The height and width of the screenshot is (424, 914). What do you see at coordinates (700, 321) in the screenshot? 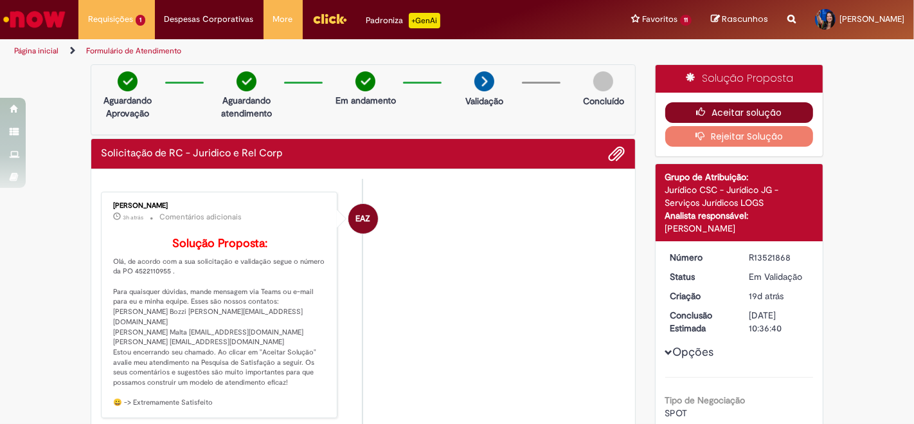
I see `dt: Conclusão Estimada` at bounding box center [700, 321].